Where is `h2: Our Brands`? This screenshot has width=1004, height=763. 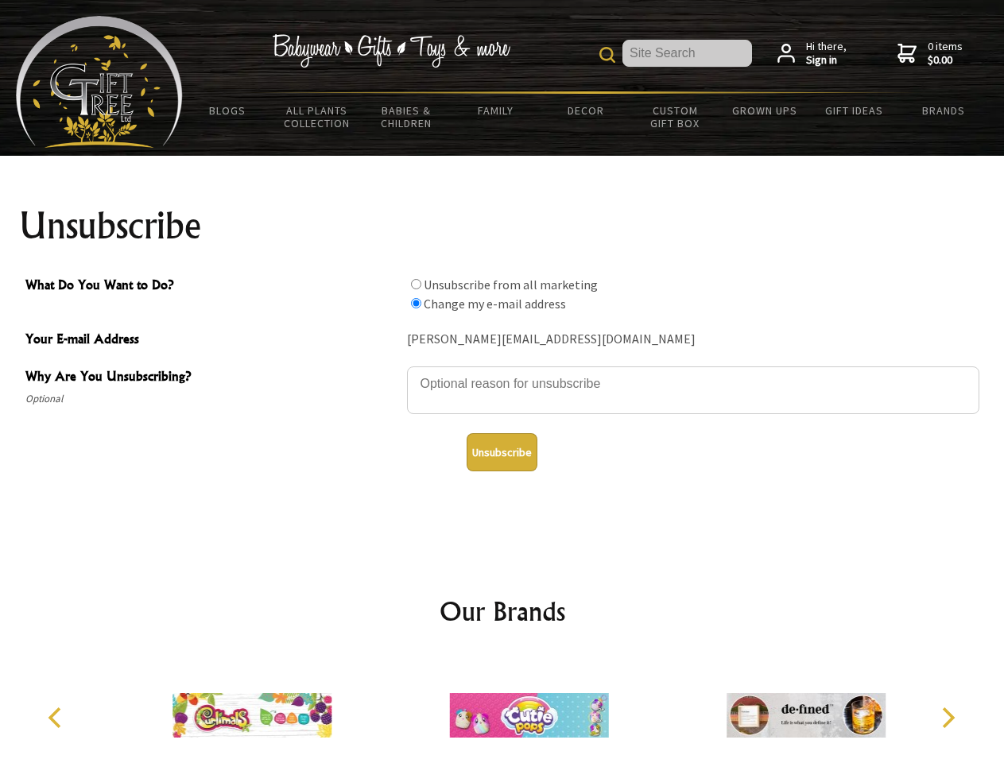
h2: Our Brands is located at coordinates (502, 611).